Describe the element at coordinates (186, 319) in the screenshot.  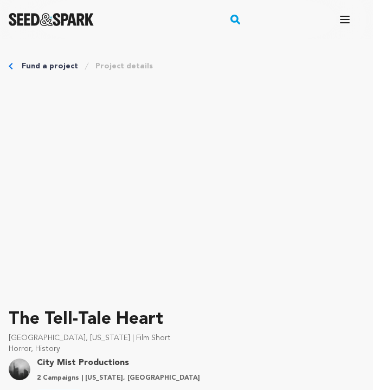
I see `p: The Tell-Tale Heart` at that location.